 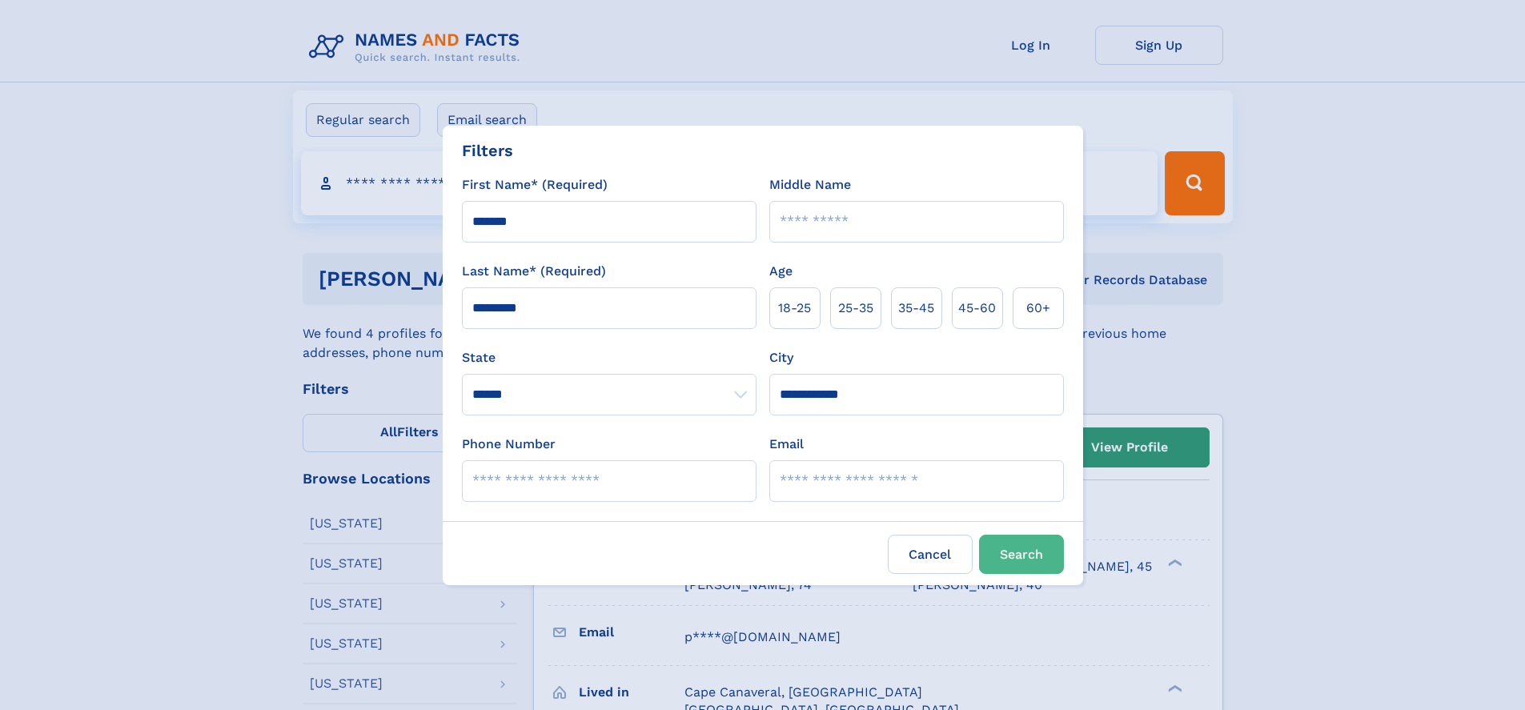 I want to click on label: Middle Name, so click(x=810, y=185).